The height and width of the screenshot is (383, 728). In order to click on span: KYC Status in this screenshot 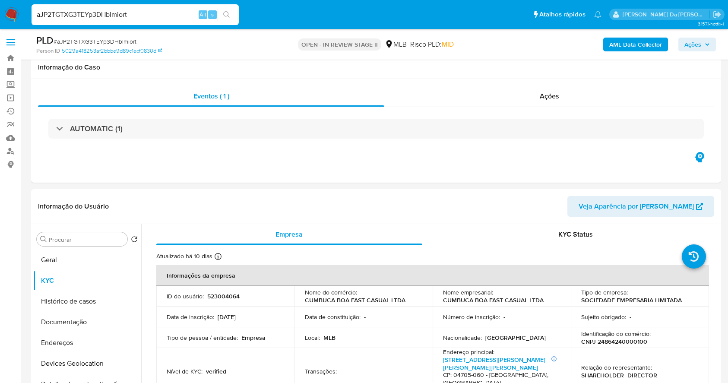, I will do `click(576, 234)`.